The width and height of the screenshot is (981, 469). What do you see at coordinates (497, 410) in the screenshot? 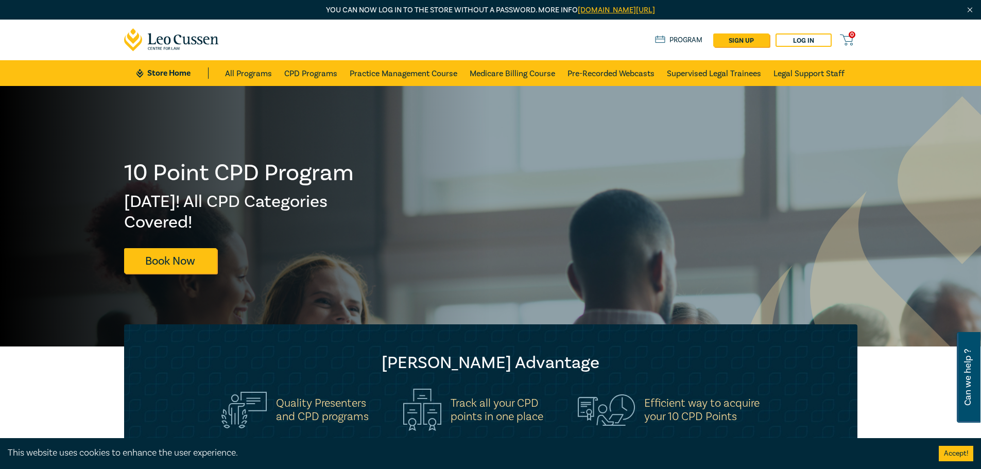
I see `h5: Track all your CPD points in one place` at bounding box center [497, 410].